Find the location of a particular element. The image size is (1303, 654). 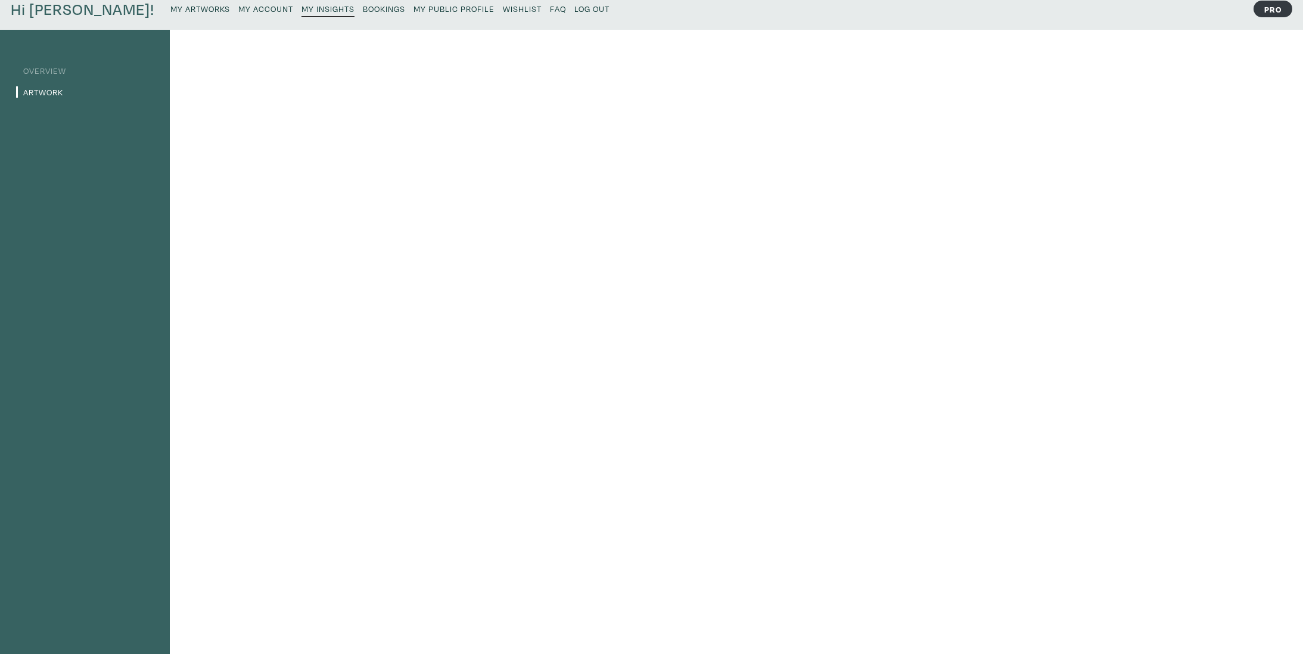

small: My Insights is located at coordinates (328, 8).